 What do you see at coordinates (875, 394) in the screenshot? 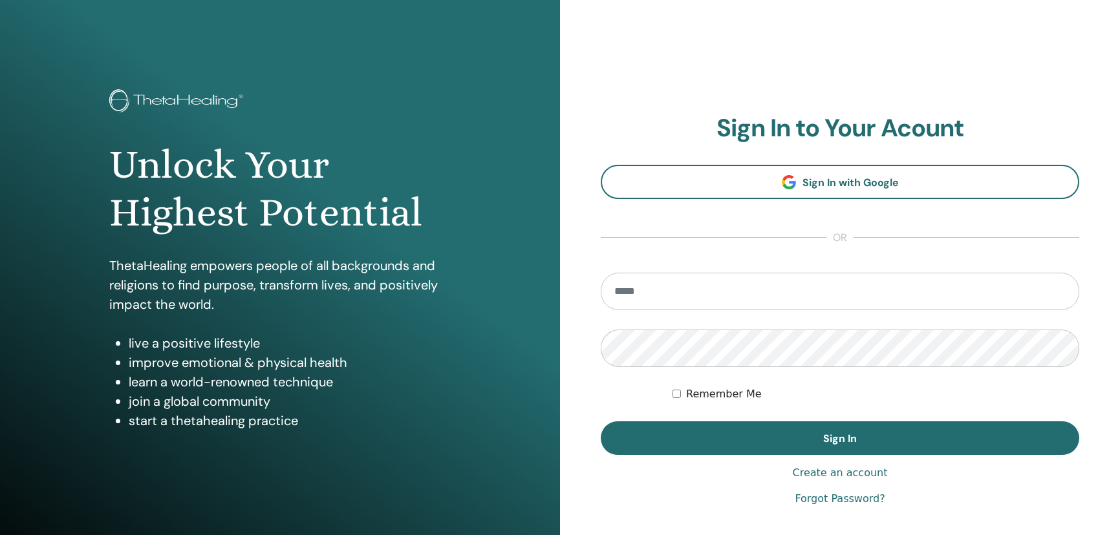
I see `div: Keep me authenticated indefinitely or until I manually logout` at bounding box center [875, 394].